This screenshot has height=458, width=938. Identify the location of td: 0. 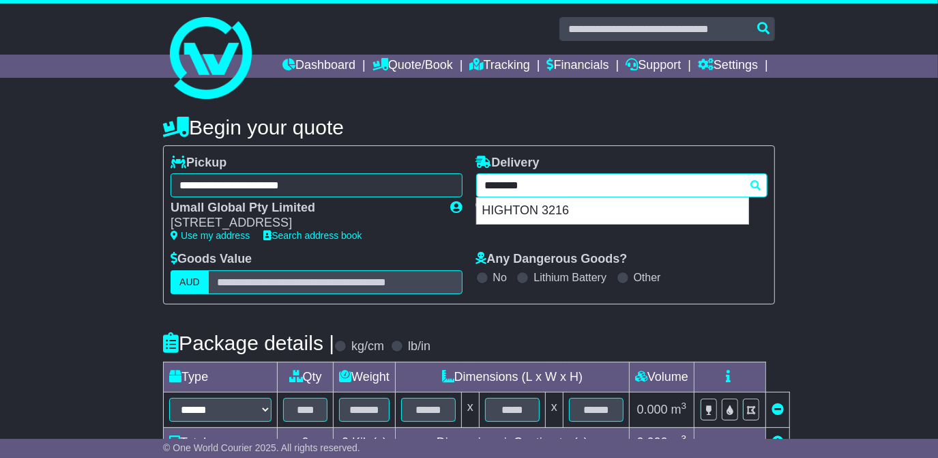
(306, 442).